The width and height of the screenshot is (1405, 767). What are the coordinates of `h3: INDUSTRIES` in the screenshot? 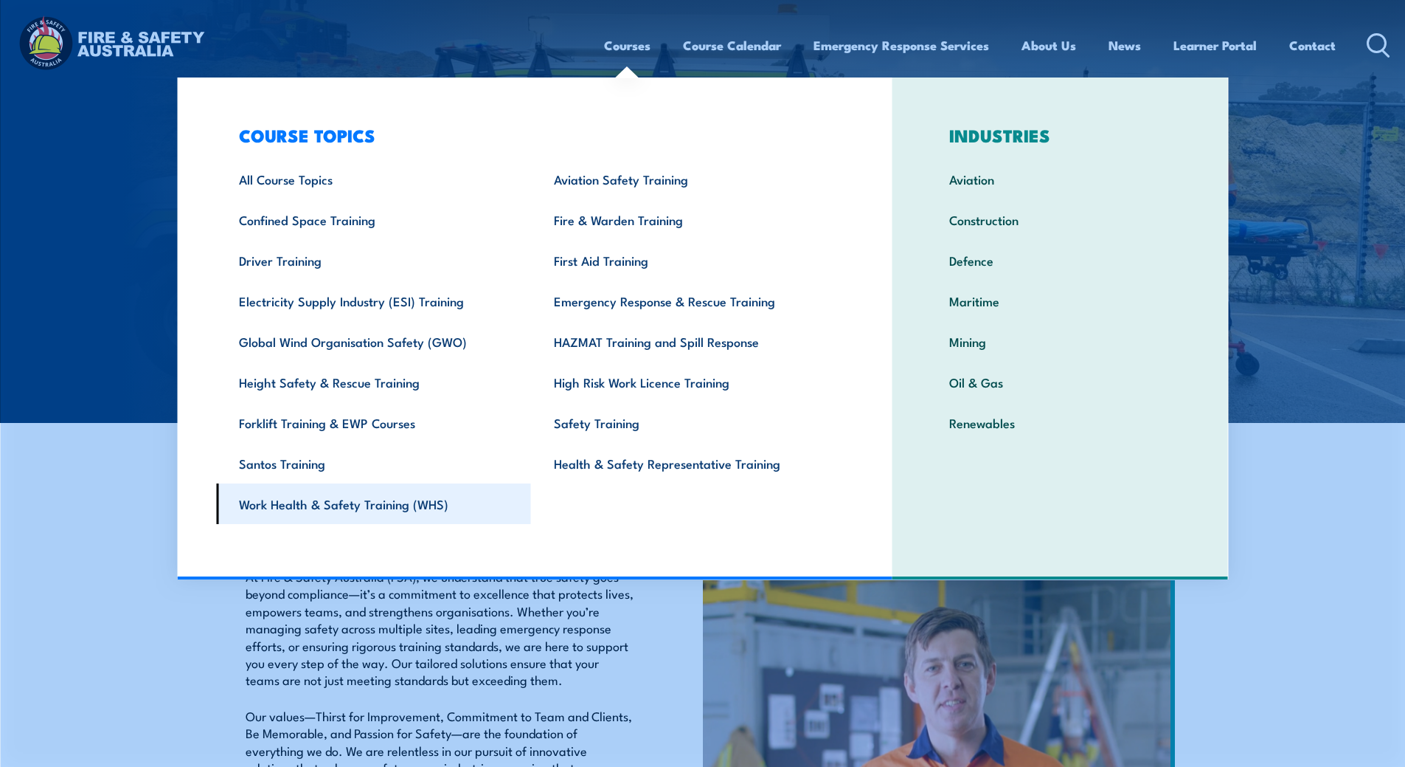 It's located at (1060, 135).